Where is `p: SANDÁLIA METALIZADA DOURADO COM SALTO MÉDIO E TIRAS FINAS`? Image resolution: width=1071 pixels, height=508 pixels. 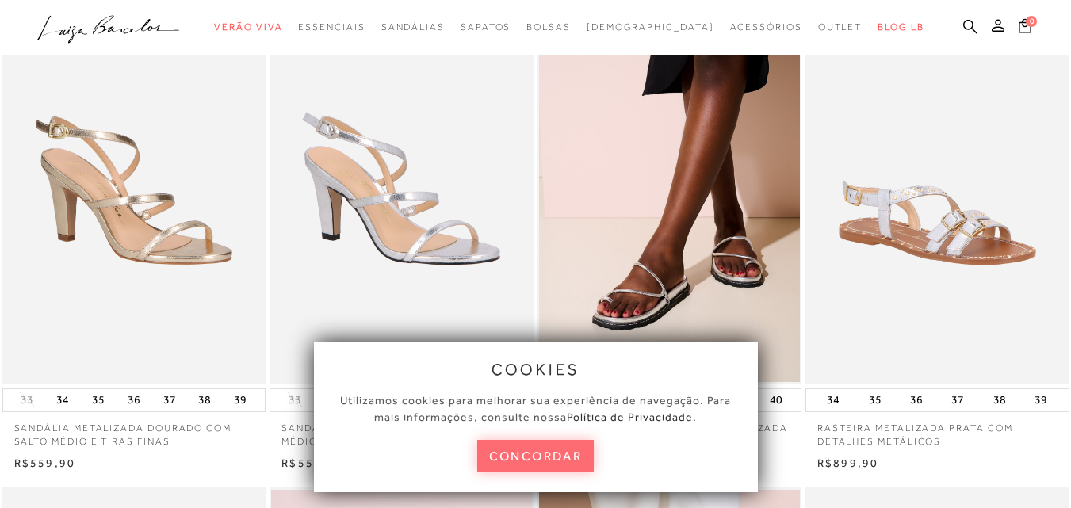 p: SANDÁLIA METALIZADA DOURADO COM SALTO MÉDIO E TIRAS FINAS is located at coordinates (134, 431).